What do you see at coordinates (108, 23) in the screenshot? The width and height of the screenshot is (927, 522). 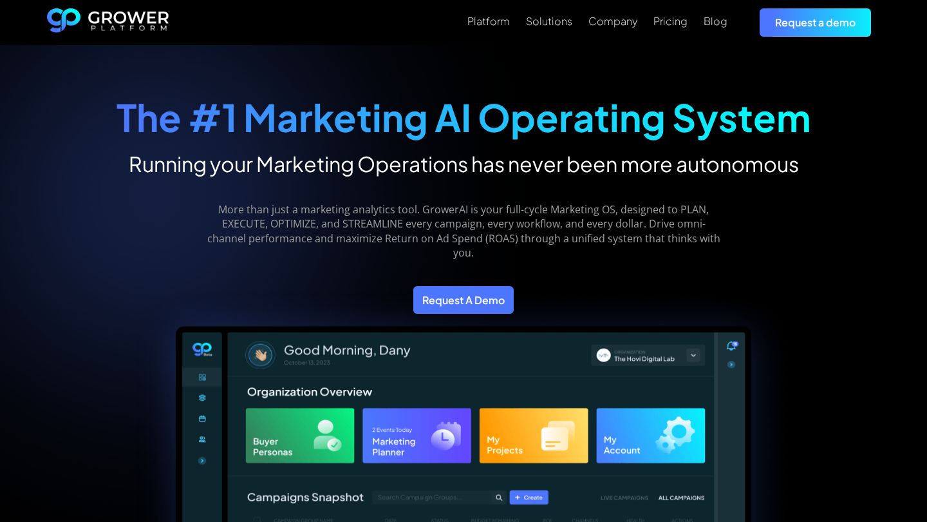 I see `a: home` at bounding box center [108, 23].